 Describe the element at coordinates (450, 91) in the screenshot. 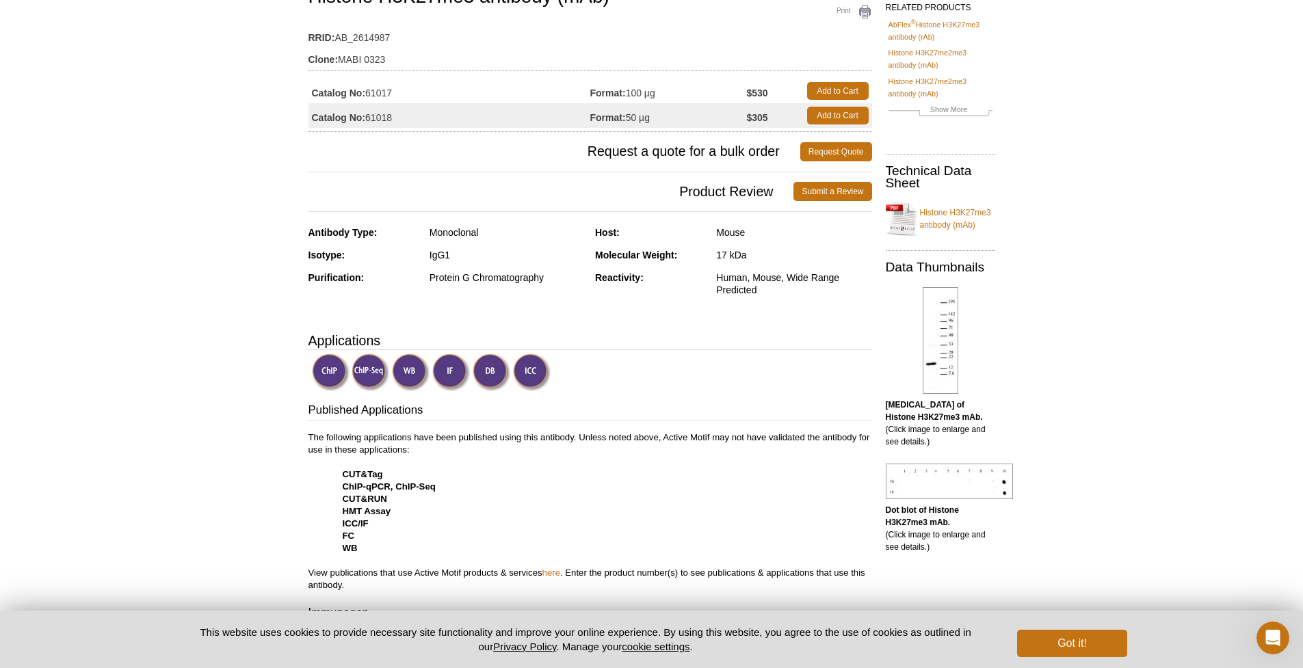

I see `td: 61017` at that location.